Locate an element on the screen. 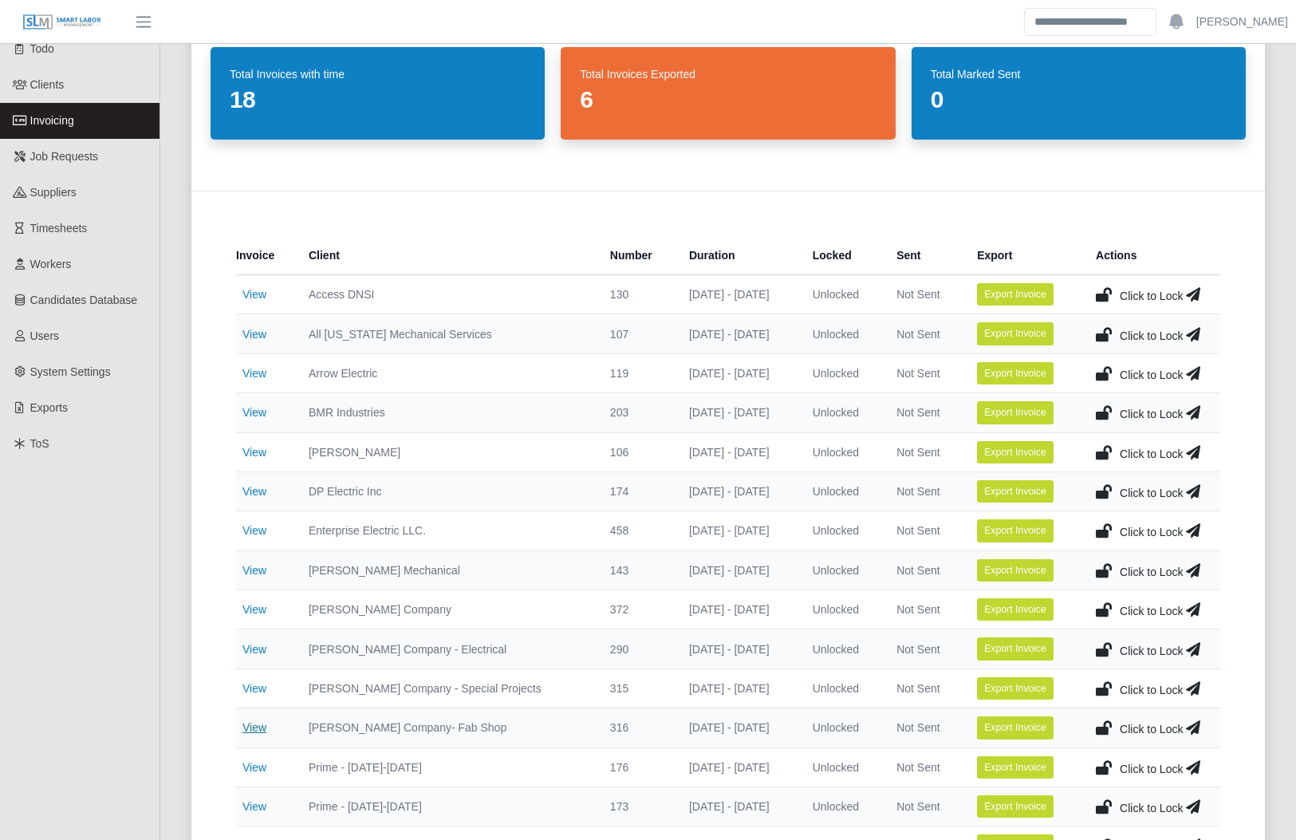 The height and width of the screenshot is (840, 1296). th: Client is located at coordinates (447, 255).